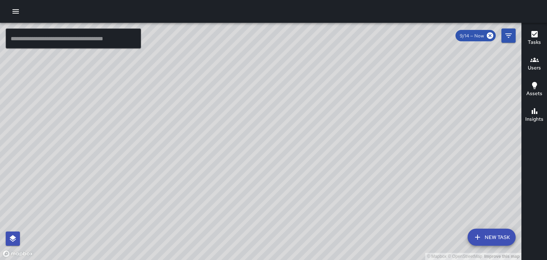 This screenshot has height=260, width=547. What do you see at coordinates (534, 64) in the screenshot?
I see `button: Users` at bounding box center [534, 64].